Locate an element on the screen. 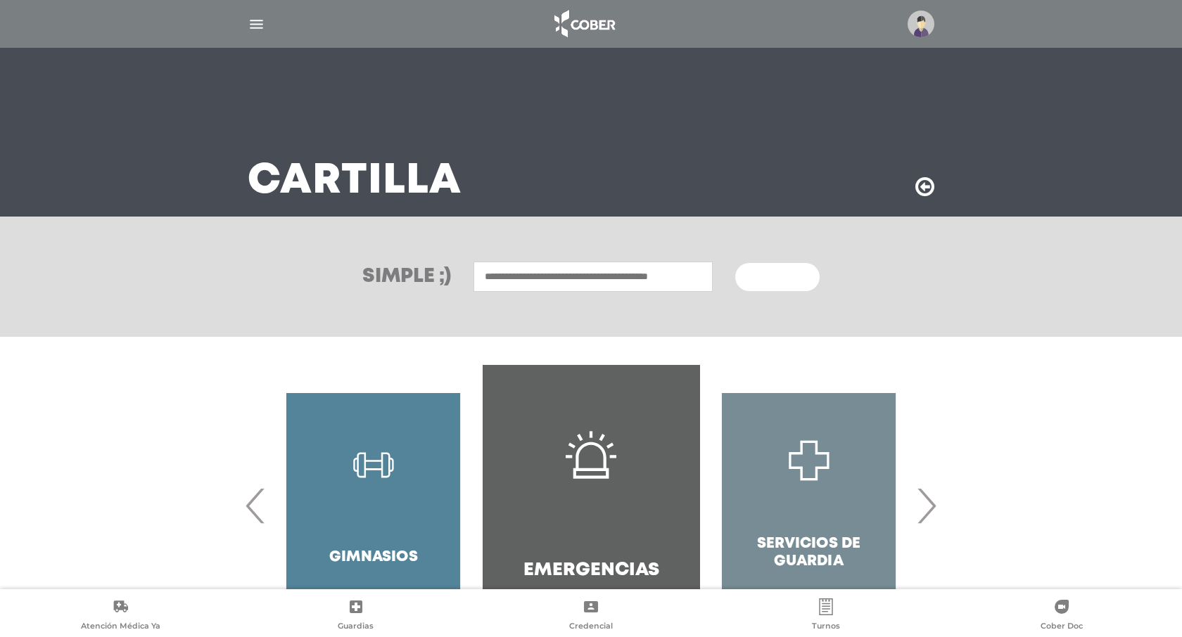 This screenshot has width=1182, height=637. a: Atención Médica Ya is located at coordinates (120, 616).